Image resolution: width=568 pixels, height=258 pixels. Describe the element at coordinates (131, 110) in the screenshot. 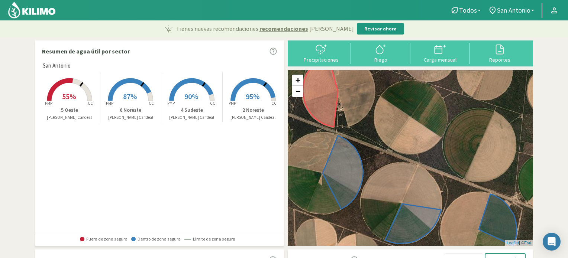

I see `p: 6 Noreste` at that location.